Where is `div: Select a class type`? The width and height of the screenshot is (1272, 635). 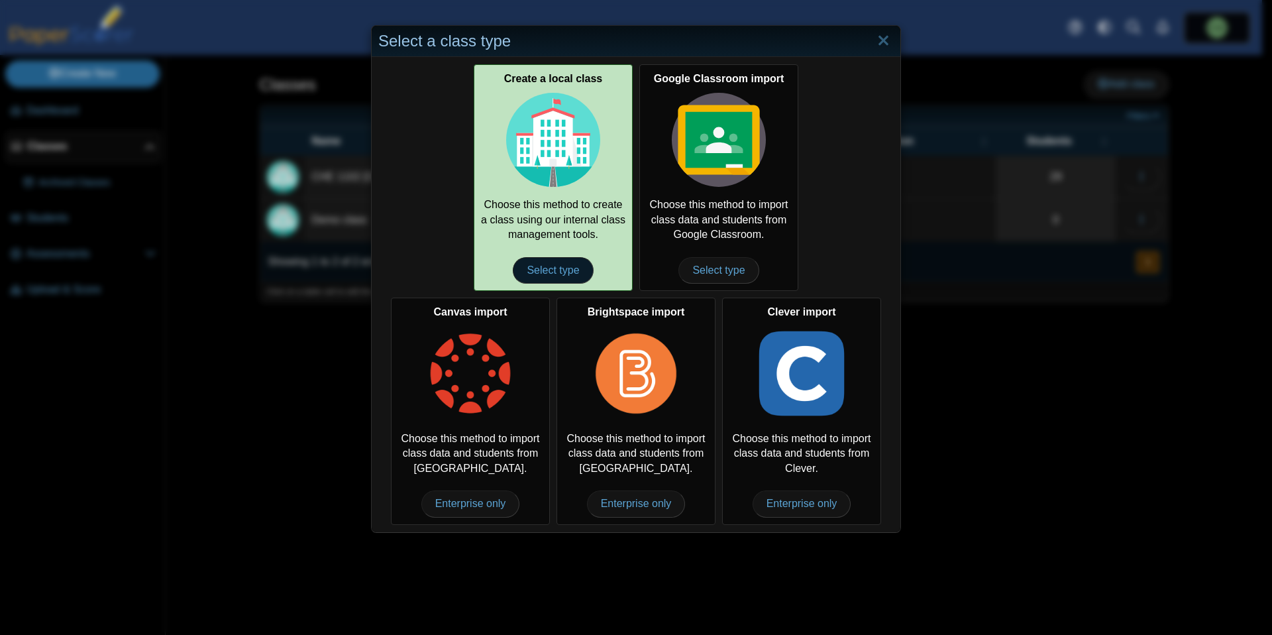
div: Select a class type is located at coordinates (636, 41).